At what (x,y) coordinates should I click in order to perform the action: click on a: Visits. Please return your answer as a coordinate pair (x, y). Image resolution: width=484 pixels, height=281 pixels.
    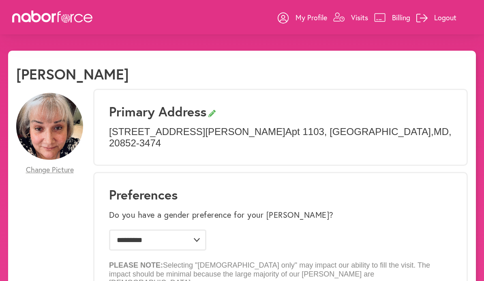
    Looking at the image, I should click on (351, 17).